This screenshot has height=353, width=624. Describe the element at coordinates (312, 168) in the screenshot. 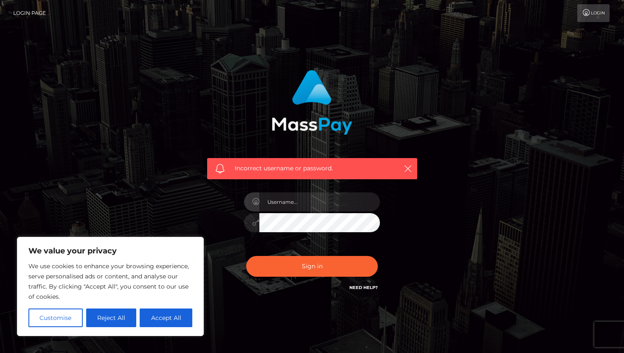

I see `span: Incorrect username or password.` at that location.